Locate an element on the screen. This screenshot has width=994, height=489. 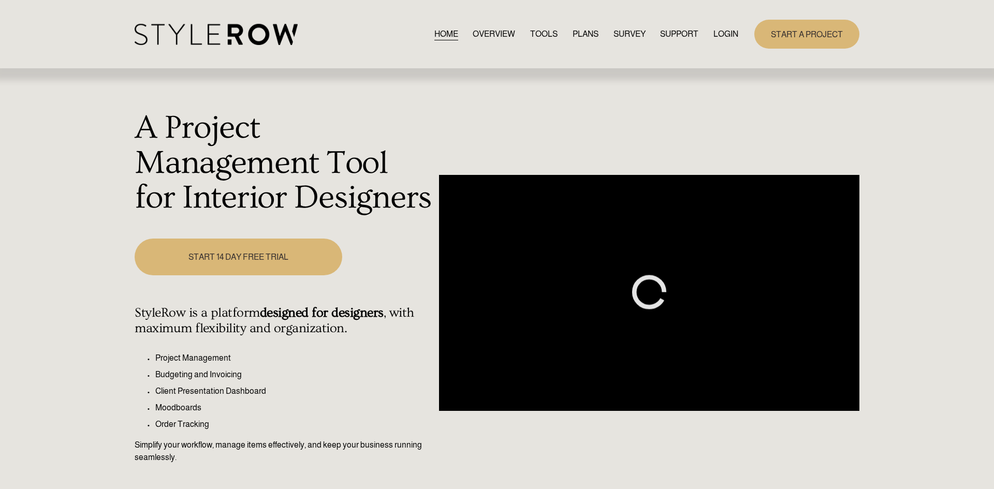
a: OVERVIEW is located at coordinates (494, 34).